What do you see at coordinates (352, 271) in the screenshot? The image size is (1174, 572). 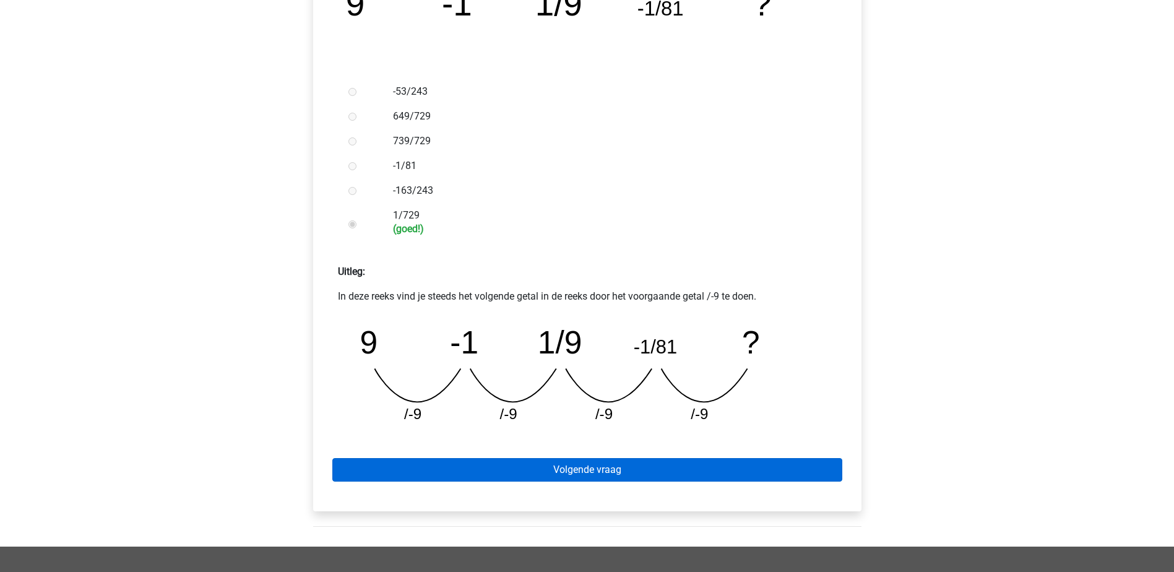 I see `strong: Uitleg:` at bounding box center [352, 271].